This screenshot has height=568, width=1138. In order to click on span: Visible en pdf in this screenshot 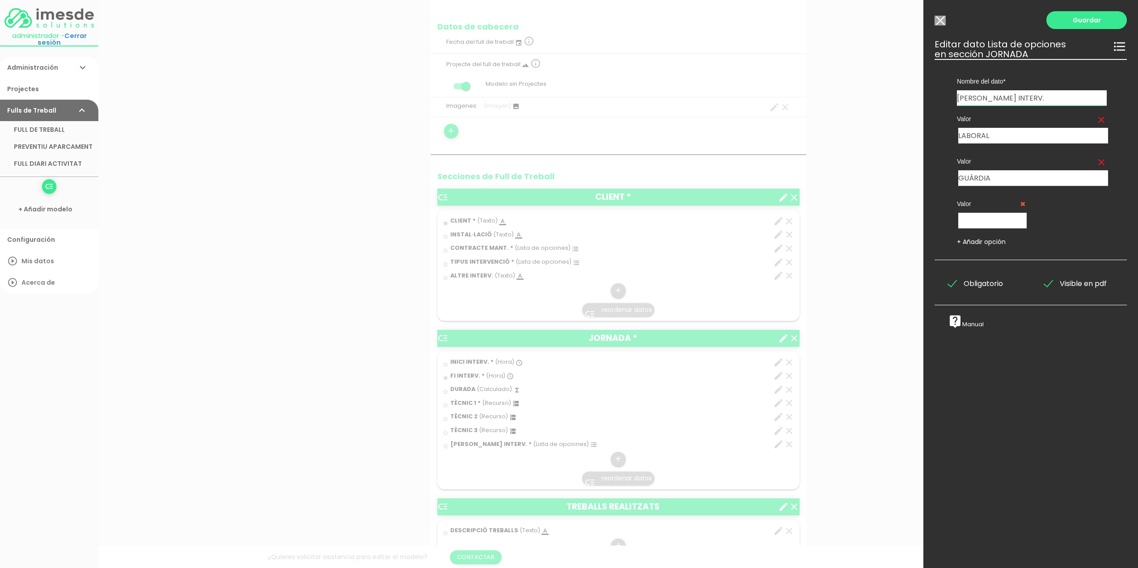, I will do `click(1075, 283)`.